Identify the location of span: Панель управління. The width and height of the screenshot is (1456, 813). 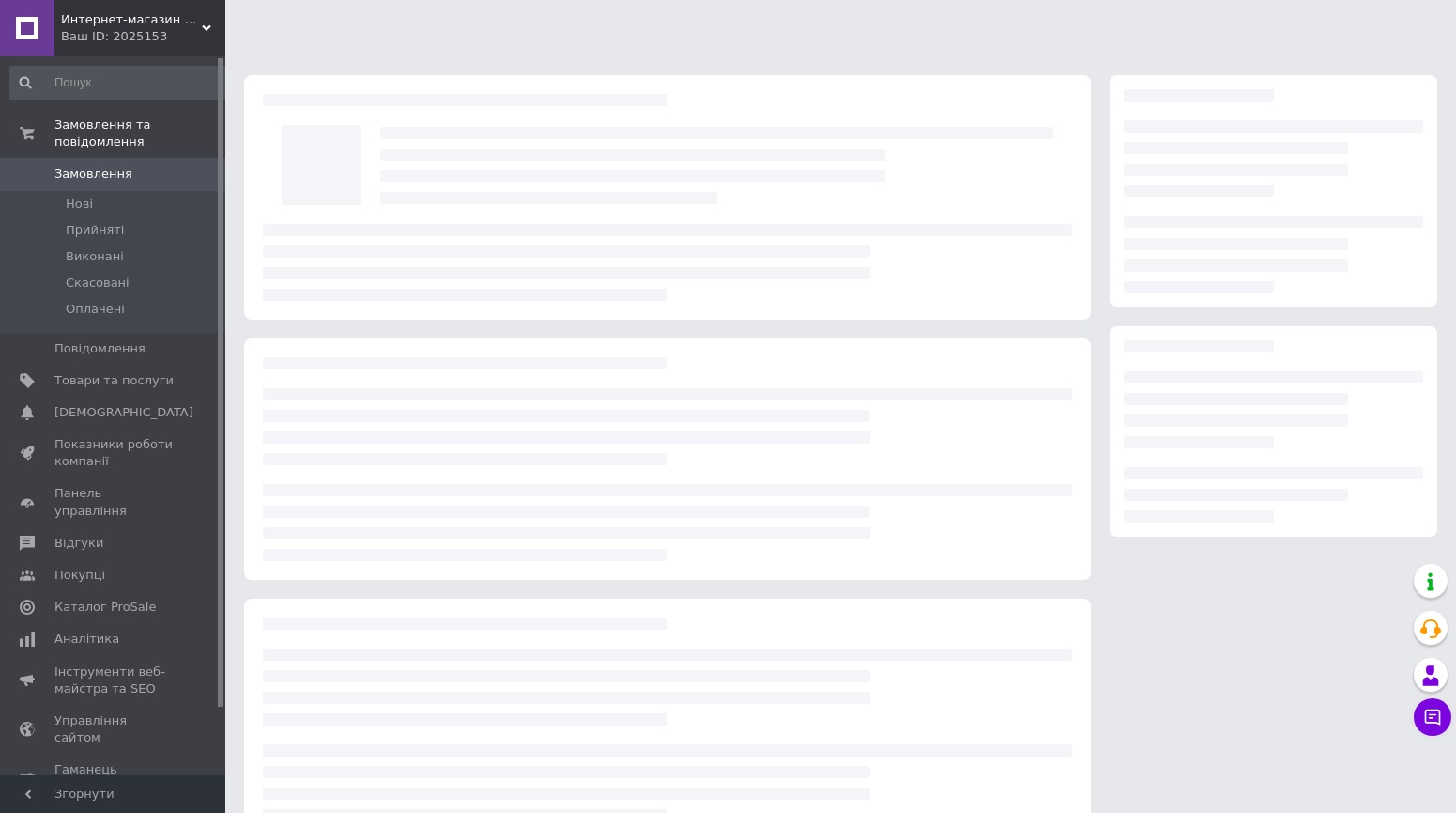
(114, 502).